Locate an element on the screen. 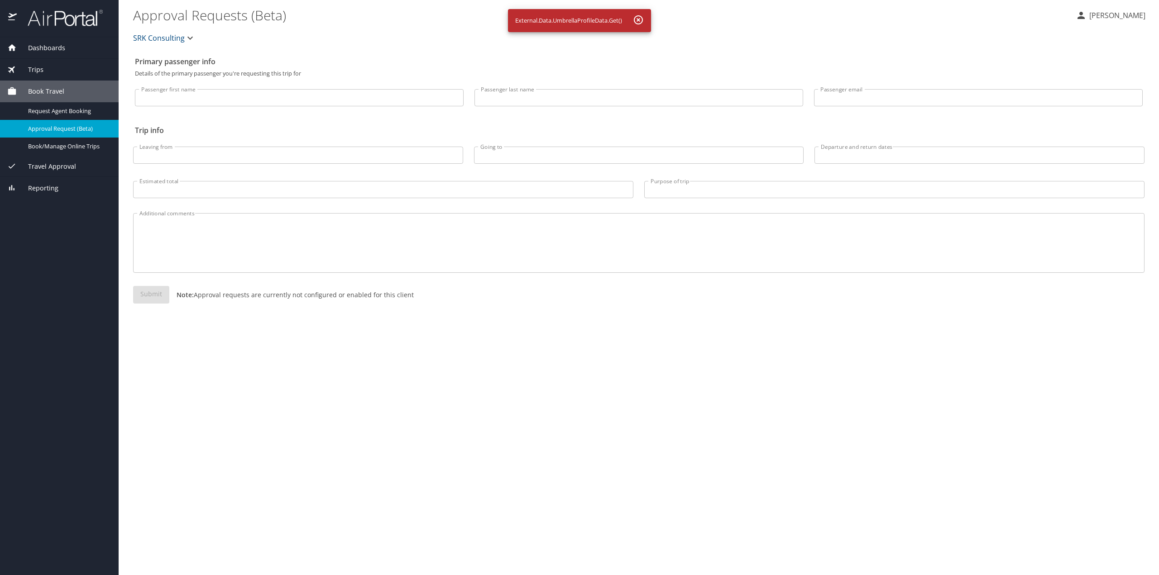 This screenshot has height=575, width=1159. h2: Trip info is located at coordinates (639, 130).